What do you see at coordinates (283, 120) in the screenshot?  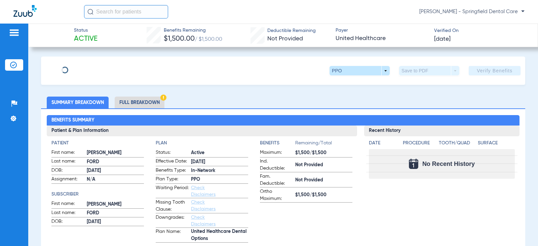 I see `h2: Benefits Summary` at bounding box center [283, 120].